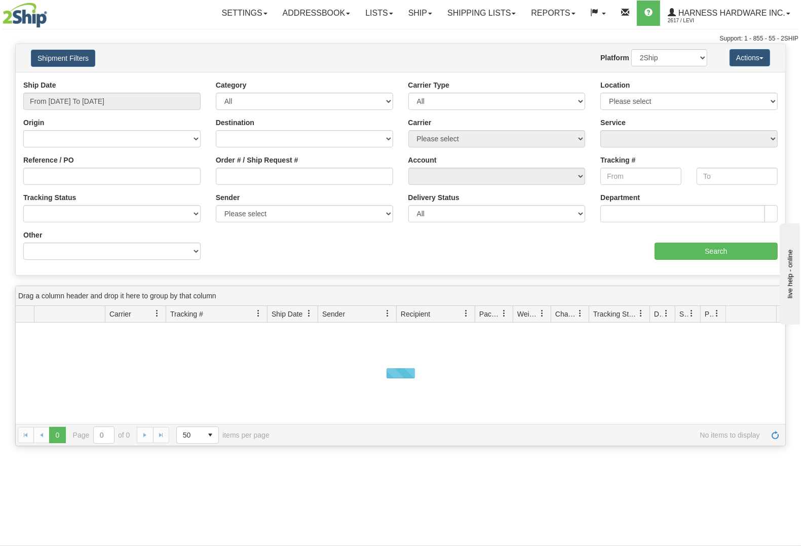 The height and width of the screenshot is (546, 801). What do you see at coordinates (580, 314) in the screenshot?
I see `a: Charge filter column settings` at bounding box center [580, 314].